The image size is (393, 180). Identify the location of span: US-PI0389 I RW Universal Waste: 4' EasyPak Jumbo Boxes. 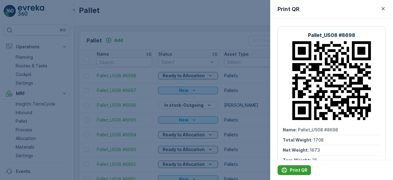
(88, 154).